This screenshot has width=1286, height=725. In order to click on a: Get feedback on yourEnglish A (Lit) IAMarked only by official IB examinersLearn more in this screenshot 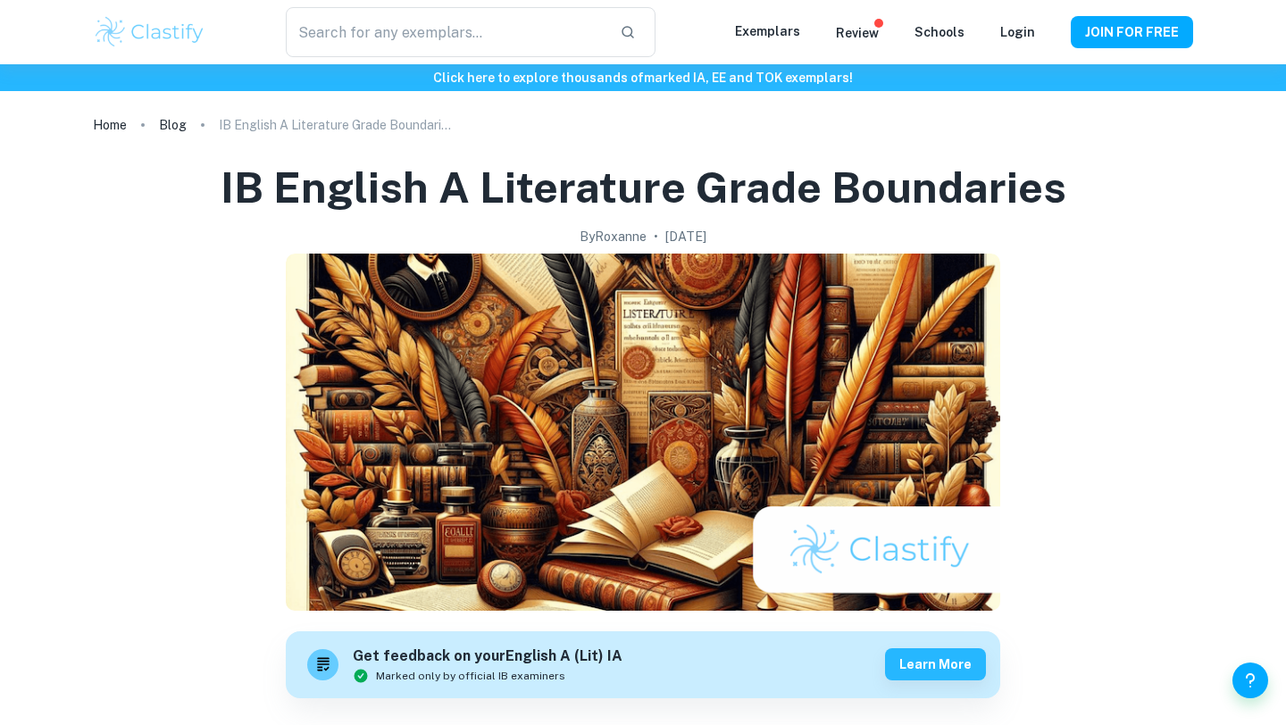, I will do `click(643, 665)`.